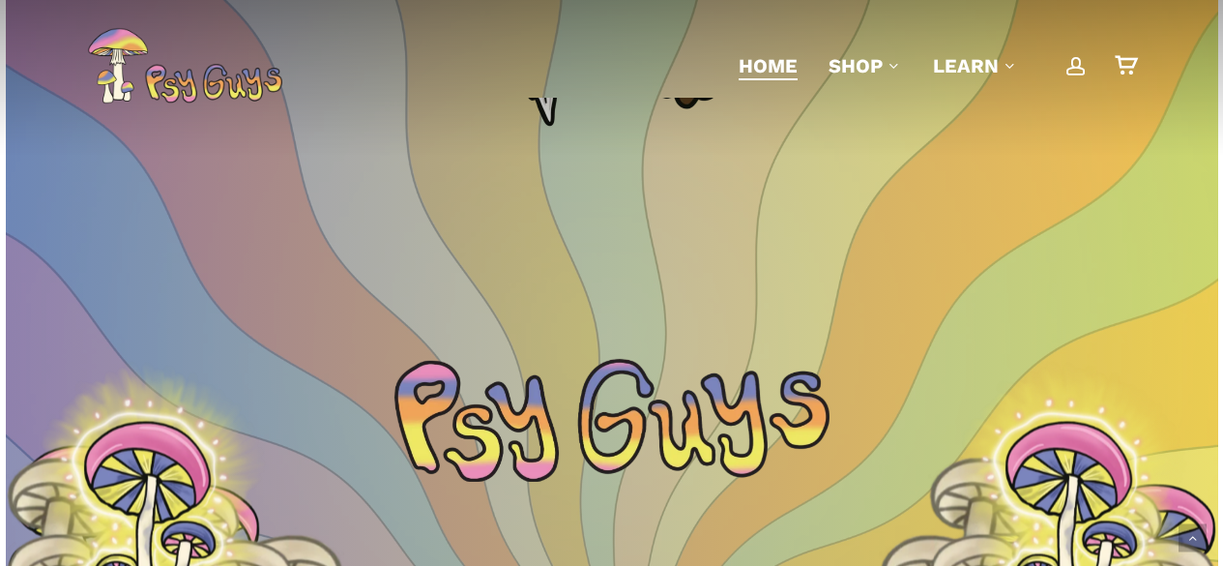  What do you see at coordinates (1192, 538) in the screenshot?
I see `a: Back to top` at bounding box center [1192, 538].